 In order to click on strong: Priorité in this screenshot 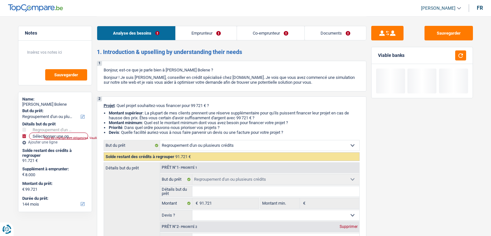, I will do `click(116, 127)`.